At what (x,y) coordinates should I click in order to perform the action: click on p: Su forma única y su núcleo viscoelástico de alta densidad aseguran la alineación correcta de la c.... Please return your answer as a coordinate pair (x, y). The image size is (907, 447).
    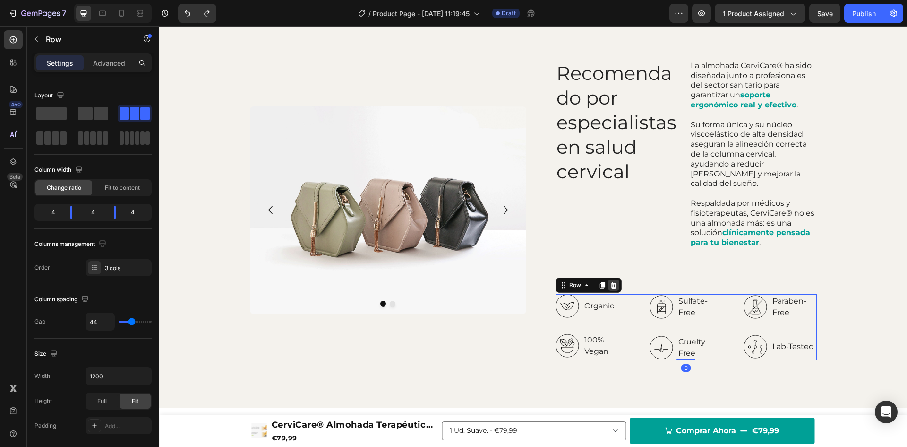
    Looking at the image, I should click on (594, 128).